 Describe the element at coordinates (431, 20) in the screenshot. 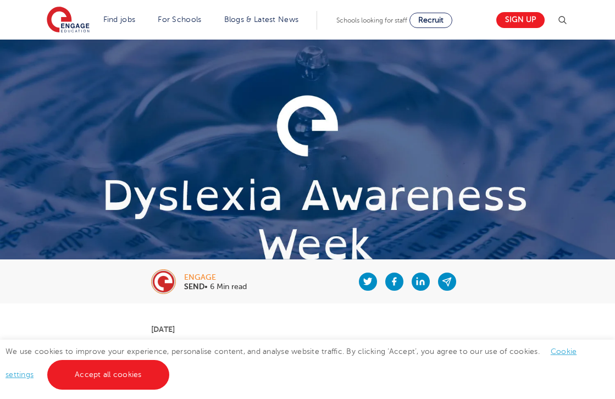

I see `span: Recruit` at that location.